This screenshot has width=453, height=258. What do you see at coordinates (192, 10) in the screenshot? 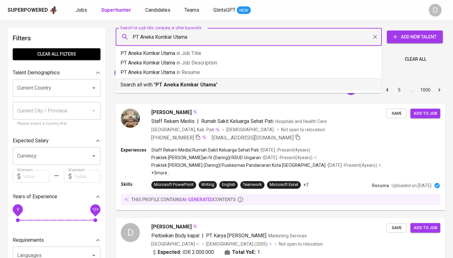
I see `a: Teams` at bounding box center [192, 10].